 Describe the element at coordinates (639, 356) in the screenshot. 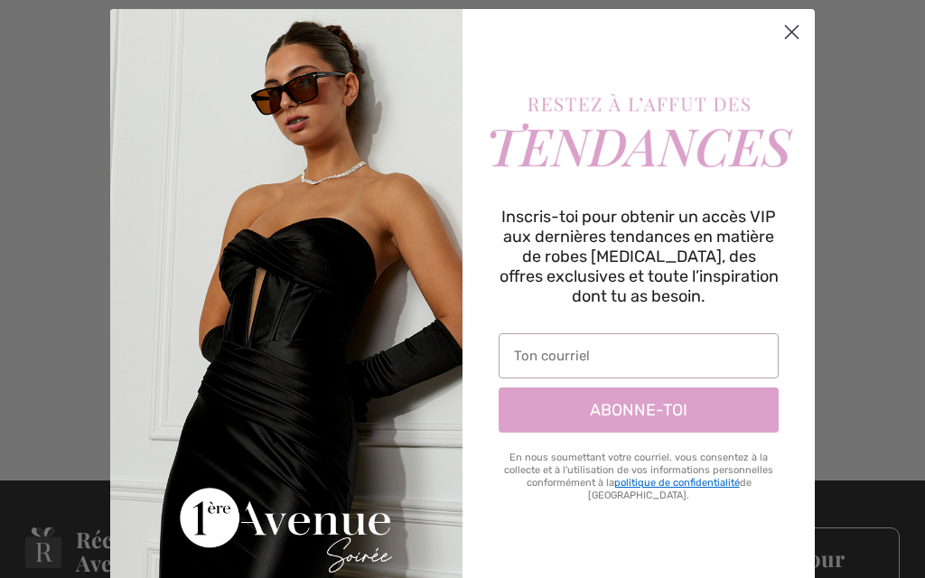

I see `input: Ton courriel` at that location.